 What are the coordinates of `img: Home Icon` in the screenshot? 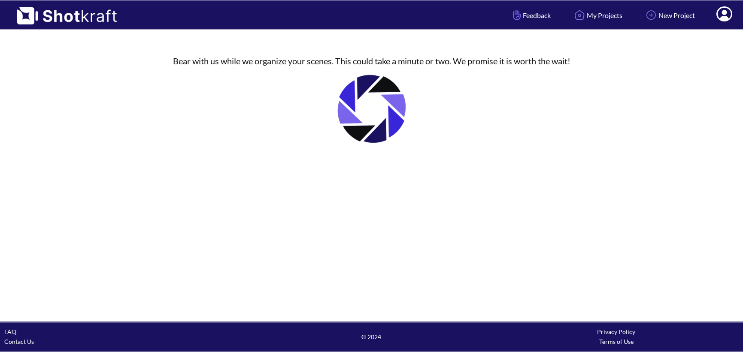 It's located at (579, 15).